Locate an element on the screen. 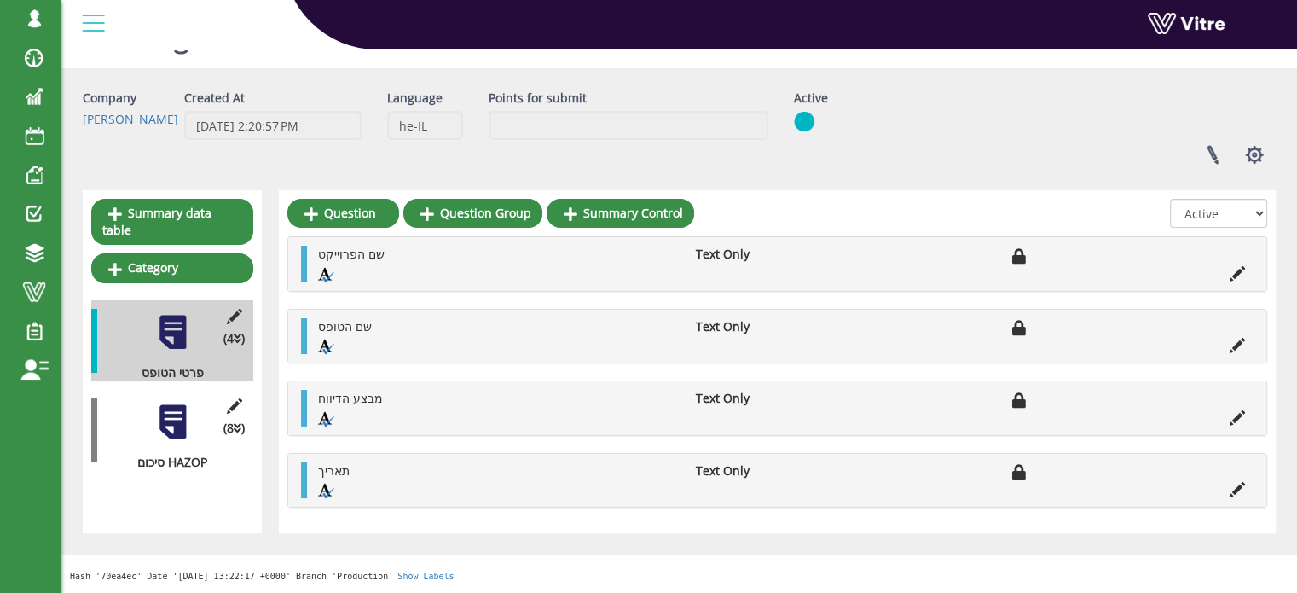 The image size is (1297, 593). a: Question is located at coordinates (343, 213).